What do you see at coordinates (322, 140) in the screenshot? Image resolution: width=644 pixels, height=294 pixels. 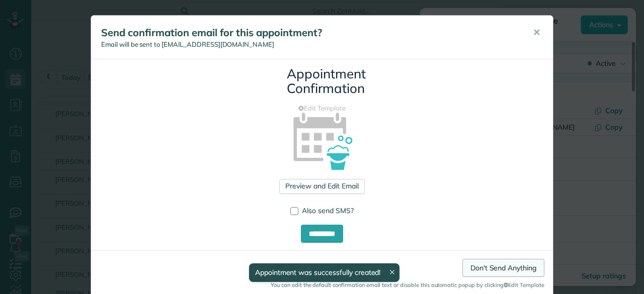 I see `img: appointment_confirmation_icon-141e34405f88b12ade42628e8c248340957700ab75a12ae832a8710e9b578dc5.png` at bounding box center [322, 140].